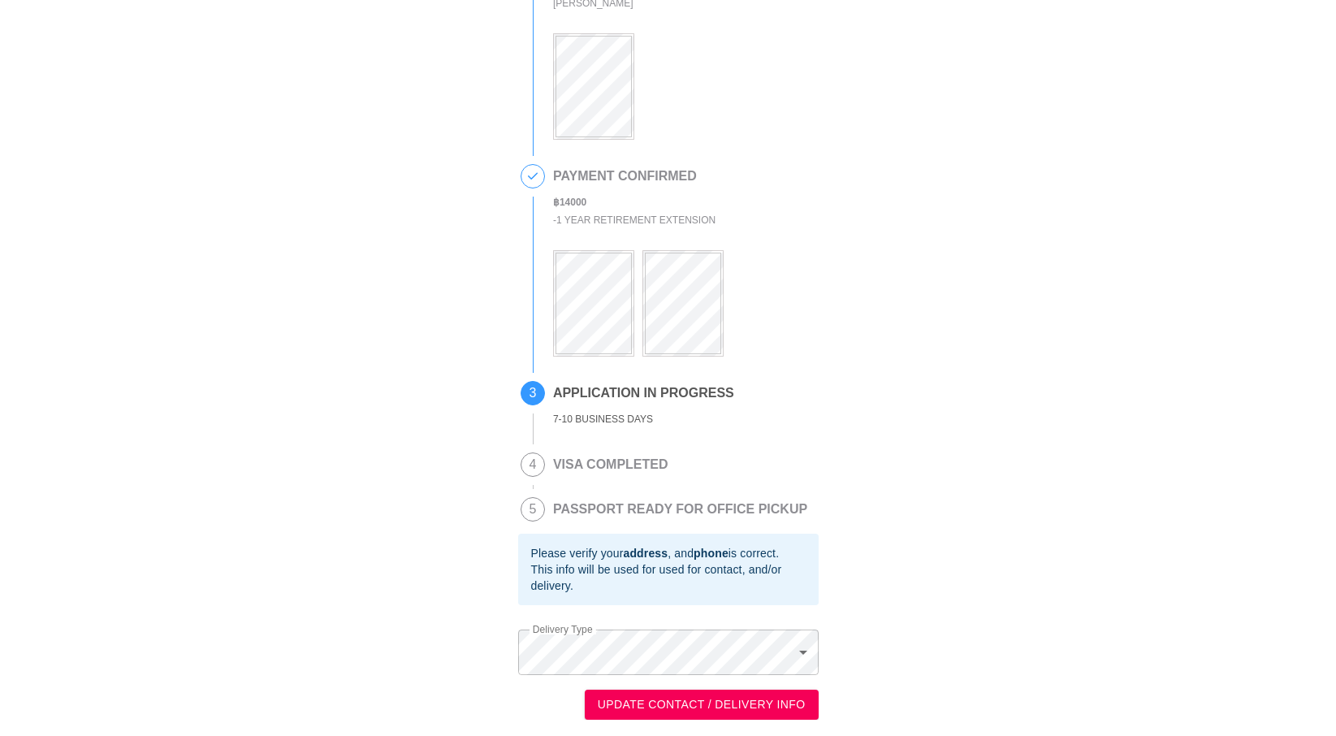 This screenshot has height=736, width=1336. Describe the element at coordinates (643, 419) in the screenshot. I see `div: 7-10 BUSINESS DAYS` at that location.